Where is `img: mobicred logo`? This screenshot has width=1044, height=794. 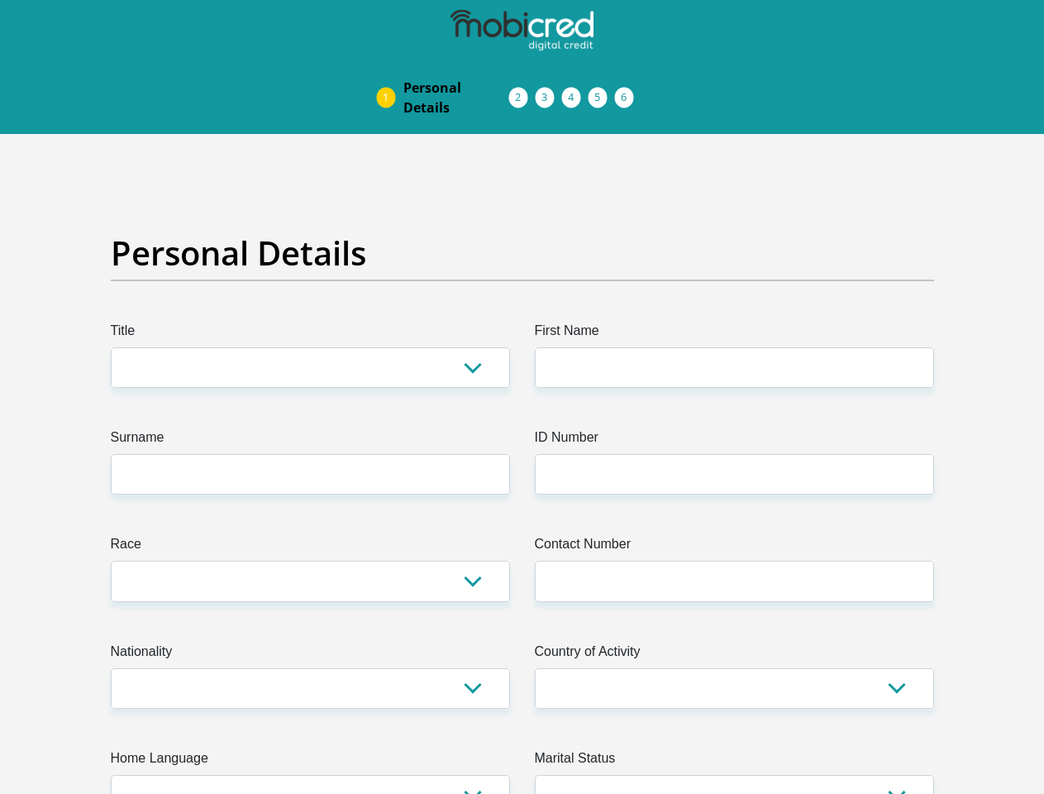 img: mobicred logo is located at coordinates (522, 31).